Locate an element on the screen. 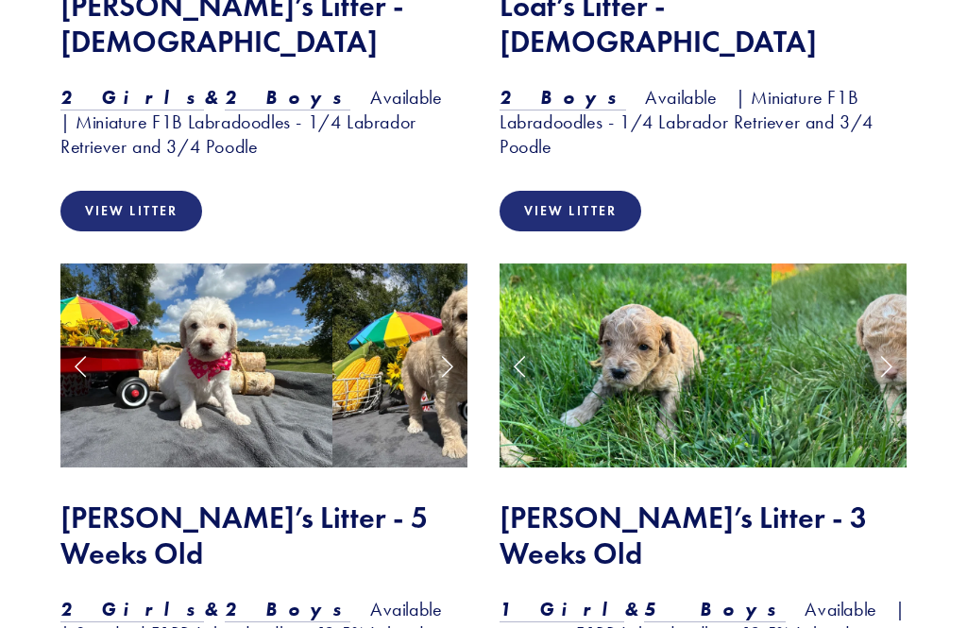  img: Sweet Tart 4.jpg is located at coordinates (468, 365).